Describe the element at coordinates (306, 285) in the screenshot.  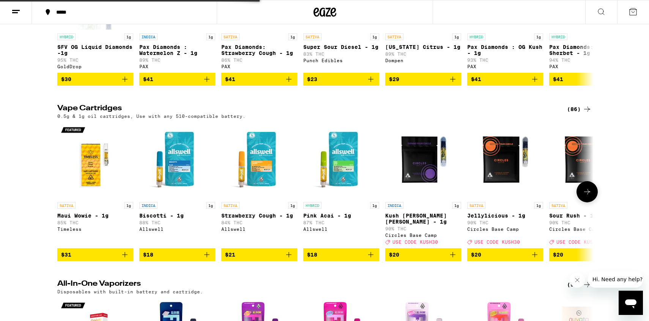
I see `h2: All-In-One Vaporizers` at that location.